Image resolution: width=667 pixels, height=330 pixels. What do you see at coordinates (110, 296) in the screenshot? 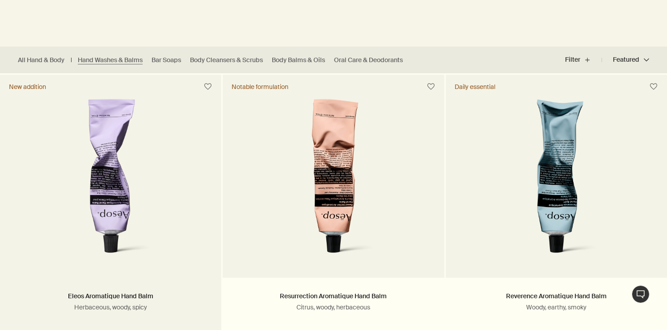
I see `a: Eleos Aromatique Hand Balm` at bounding box center [110, 296].